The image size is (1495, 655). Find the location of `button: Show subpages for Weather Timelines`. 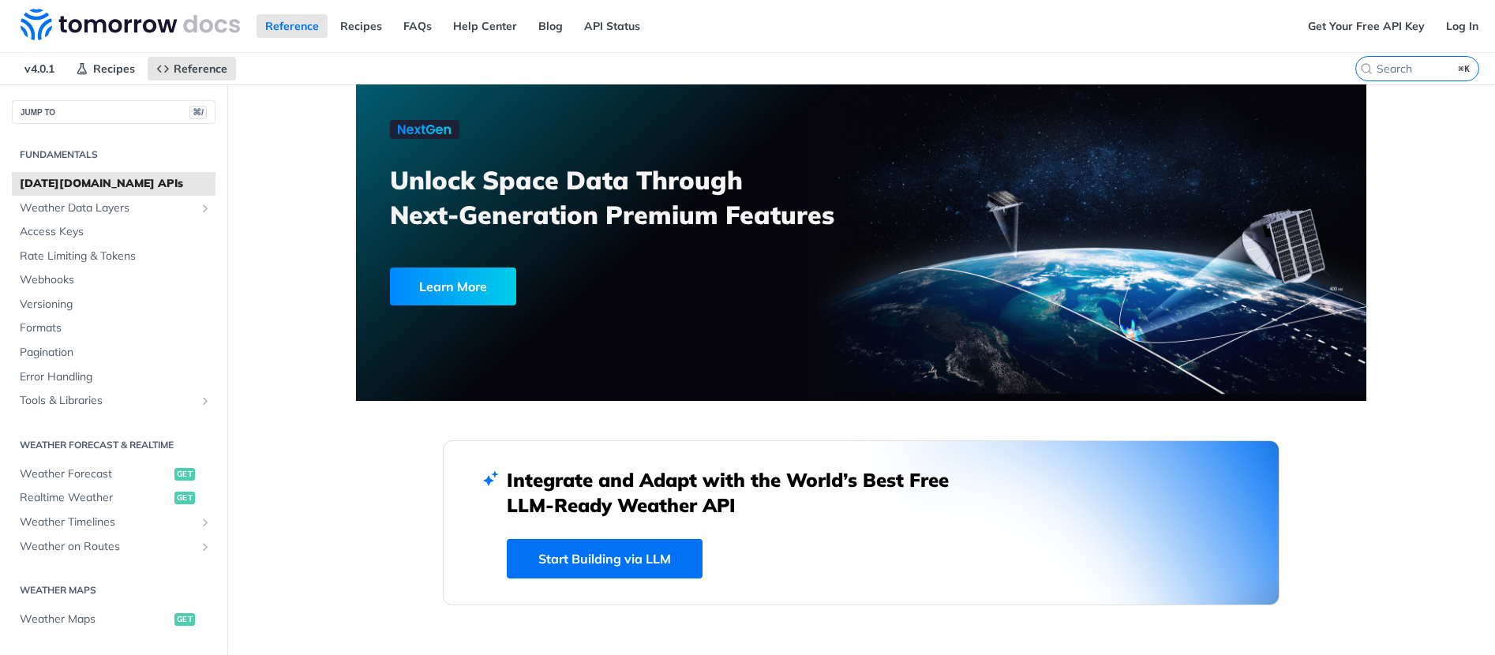

button: Show subpages for Weather Timelines is located at coordinates (205, 523).